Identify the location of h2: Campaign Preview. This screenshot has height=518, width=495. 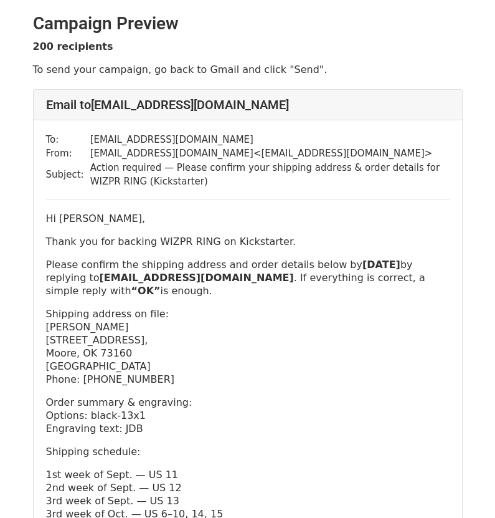
(248, 24).